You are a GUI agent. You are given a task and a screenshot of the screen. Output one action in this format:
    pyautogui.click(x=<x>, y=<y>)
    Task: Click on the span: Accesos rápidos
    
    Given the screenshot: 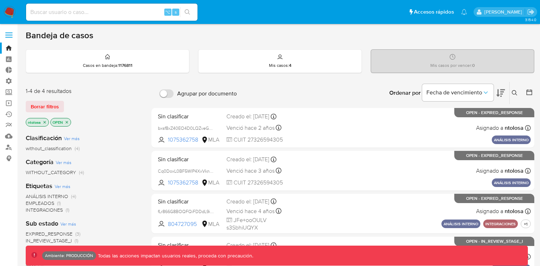 What is the action you would take?
    pyautogui.click(x=434, y=12)
    